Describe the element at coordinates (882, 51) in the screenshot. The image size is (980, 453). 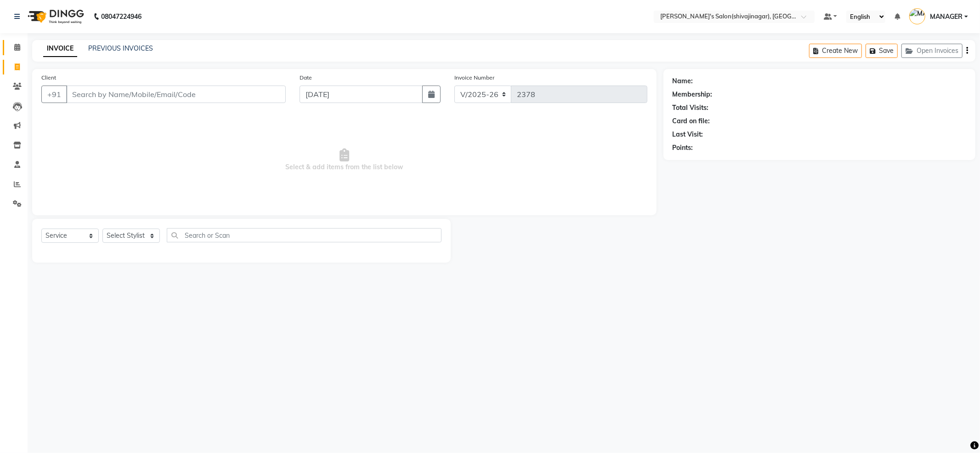
I see `button: Save` at that location.